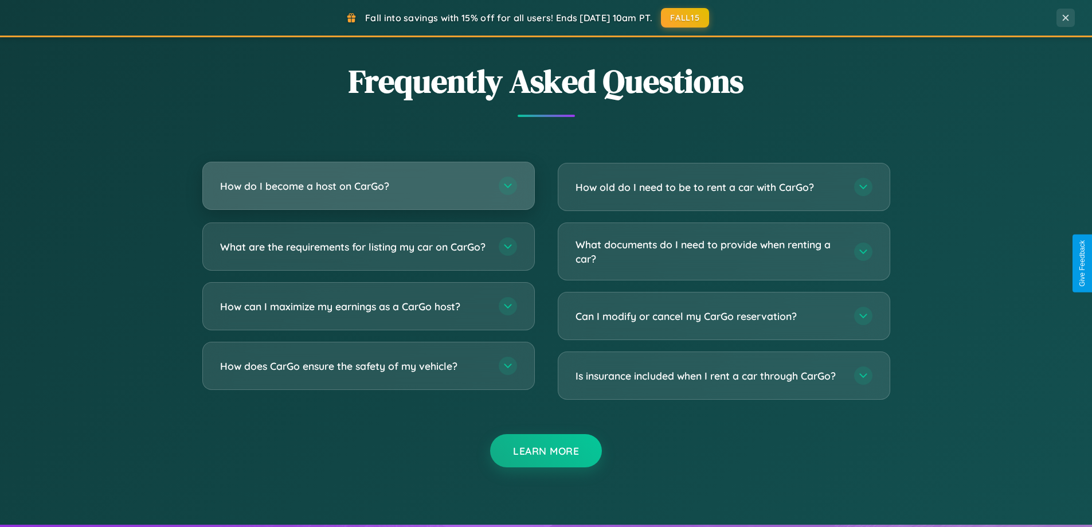 The width and height of the screenshot is (1092, 527). I want to click on h3: What documents do I need to provide when renting a car?, so click(709, 251).